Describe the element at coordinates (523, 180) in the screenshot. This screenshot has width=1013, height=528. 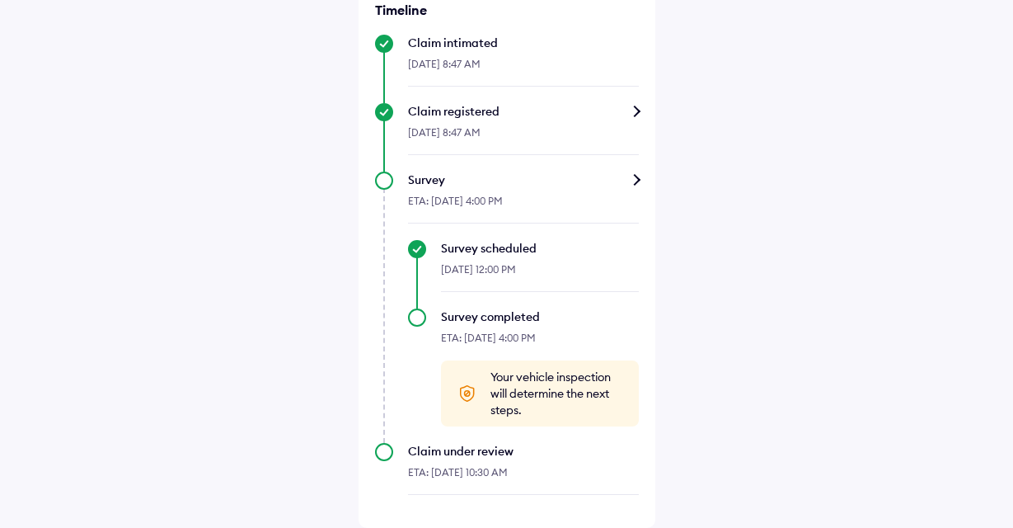
I see `div: Survey` at that location.